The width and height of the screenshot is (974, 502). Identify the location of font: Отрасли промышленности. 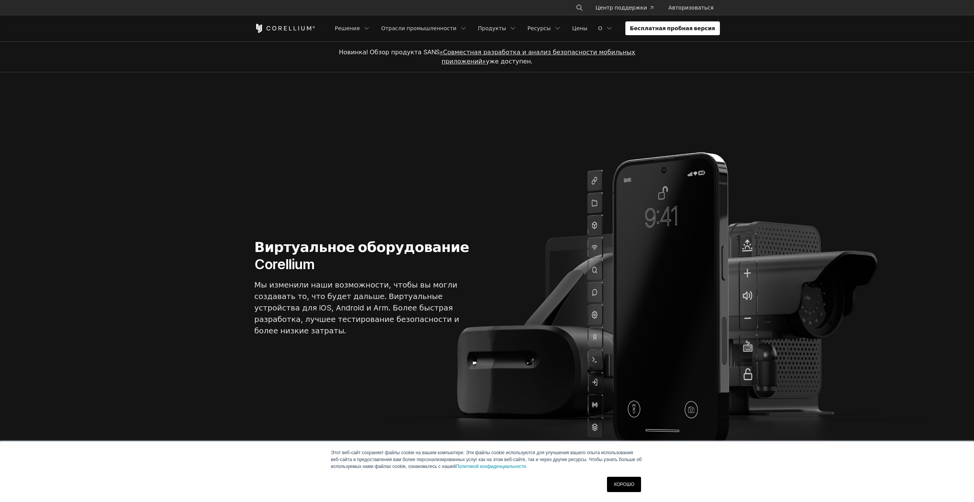
(419, 28).